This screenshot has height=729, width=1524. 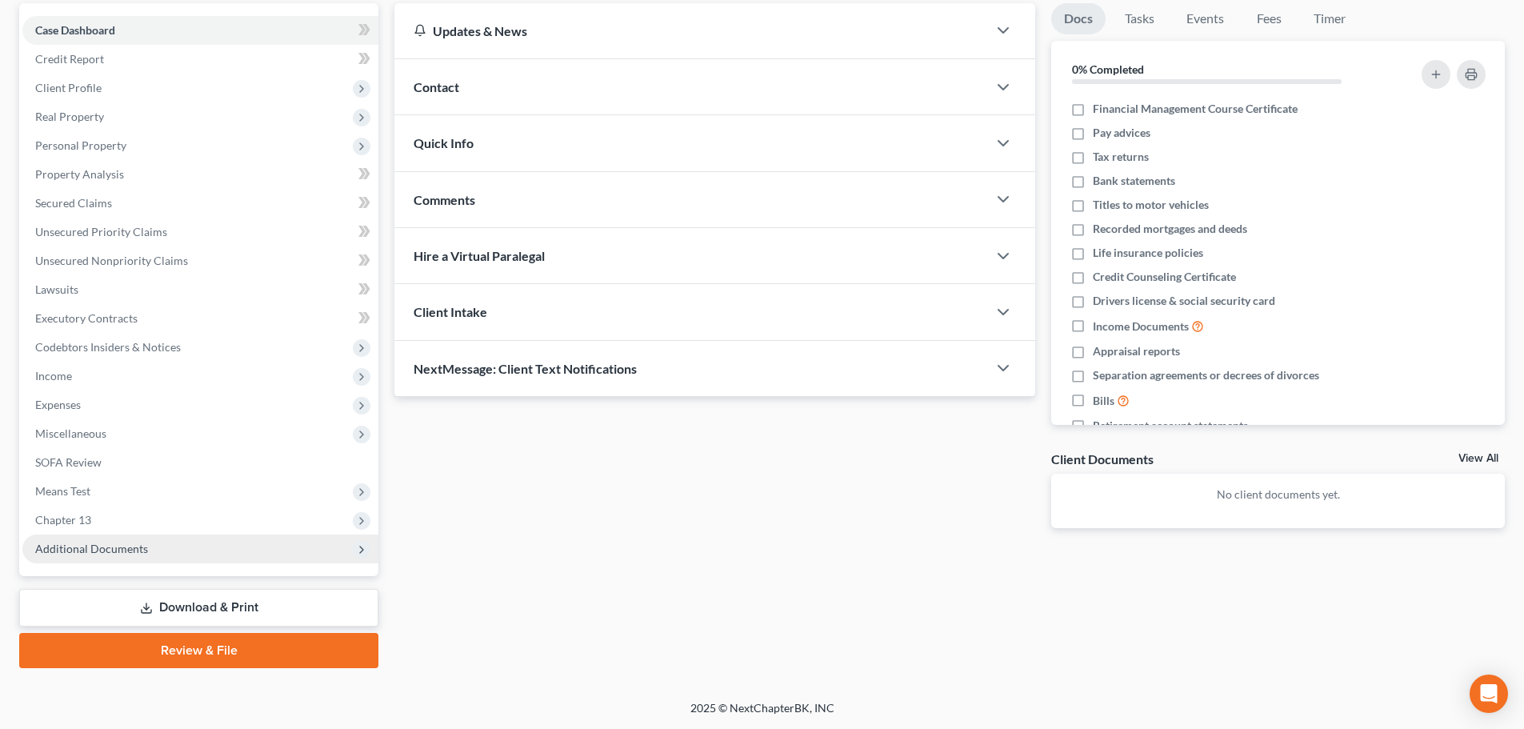 I want to click on span: Chapter 13, so click(x=63, y=519).